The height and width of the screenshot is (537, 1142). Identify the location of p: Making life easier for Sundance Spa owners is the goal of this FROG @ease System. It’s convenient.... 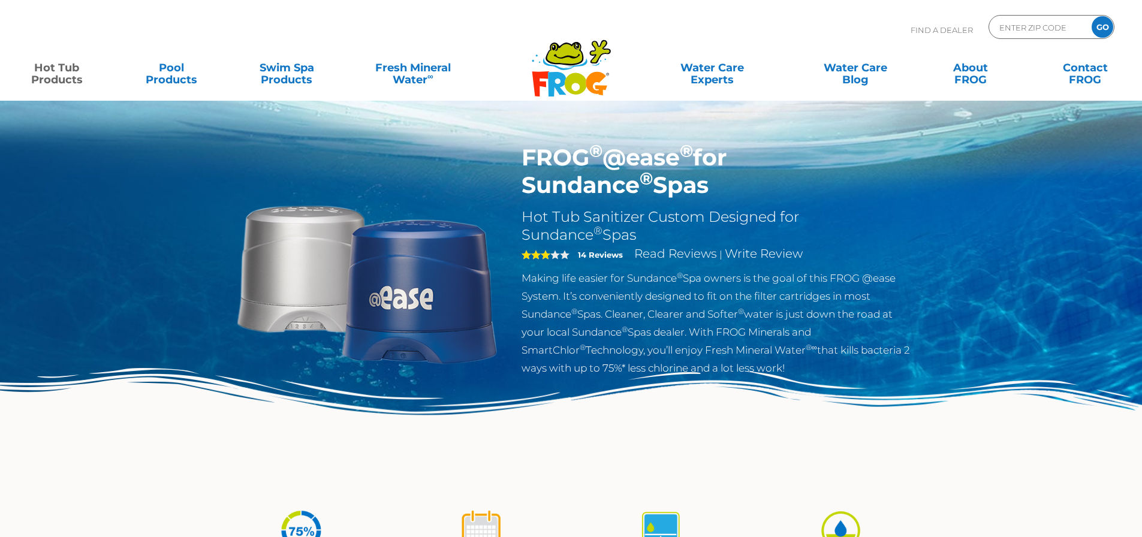
(717, 323).